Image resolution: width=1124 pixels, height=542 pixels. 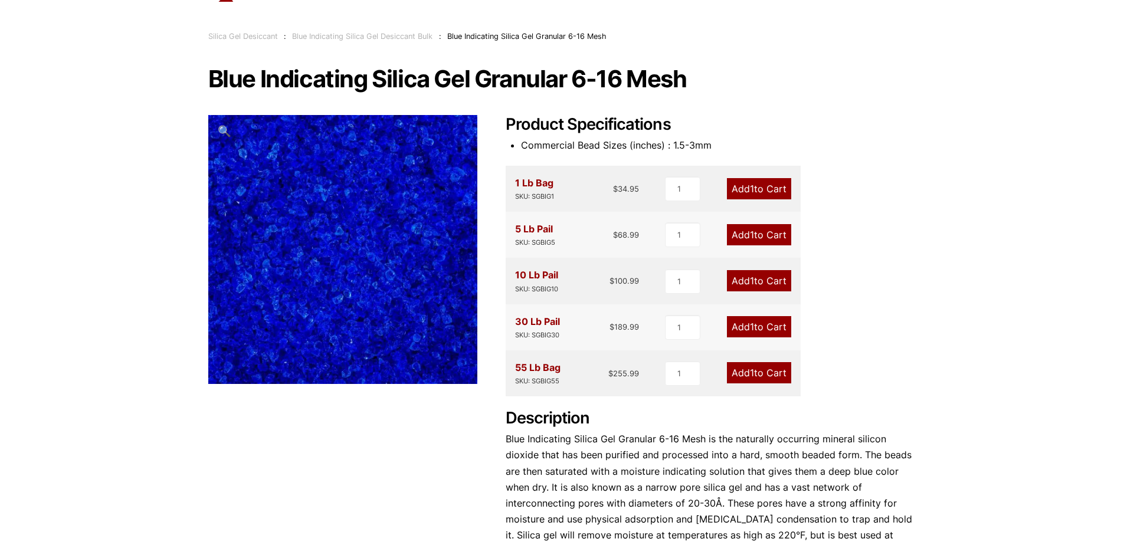 What do you see at coordinates (536, 289) in the screenshot?
I see `div: SKU: SGBIG10` at bounding box center [536, 289].